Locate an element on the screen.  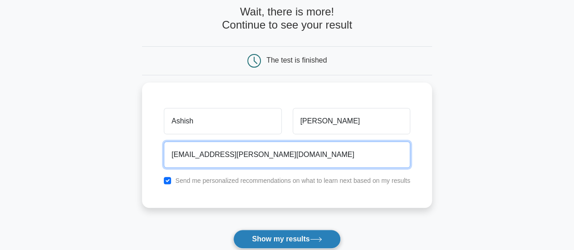
input: Last name is located at coordinates (351, 121).